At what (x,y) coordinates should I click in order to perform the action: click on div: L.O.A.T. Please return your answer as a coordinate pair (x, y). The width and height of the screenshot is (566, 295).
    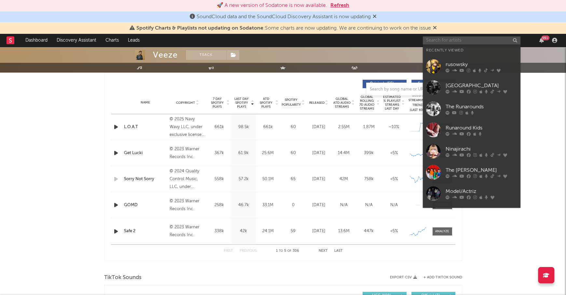
    Looking at the image, I should click on (145, 127).